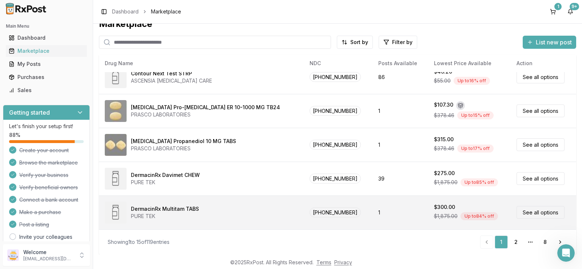 The width and height of the screenshot is (582, 269). What do you see at coordinates (516, 242) in the screenshot?
I see `a: 2` at bounding box center [516, 242].